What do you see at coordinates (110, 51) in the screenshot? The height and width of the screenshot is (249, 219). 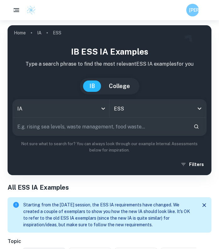 I see `h1: IB ESS IA examples` at bounding box center [110, 51].